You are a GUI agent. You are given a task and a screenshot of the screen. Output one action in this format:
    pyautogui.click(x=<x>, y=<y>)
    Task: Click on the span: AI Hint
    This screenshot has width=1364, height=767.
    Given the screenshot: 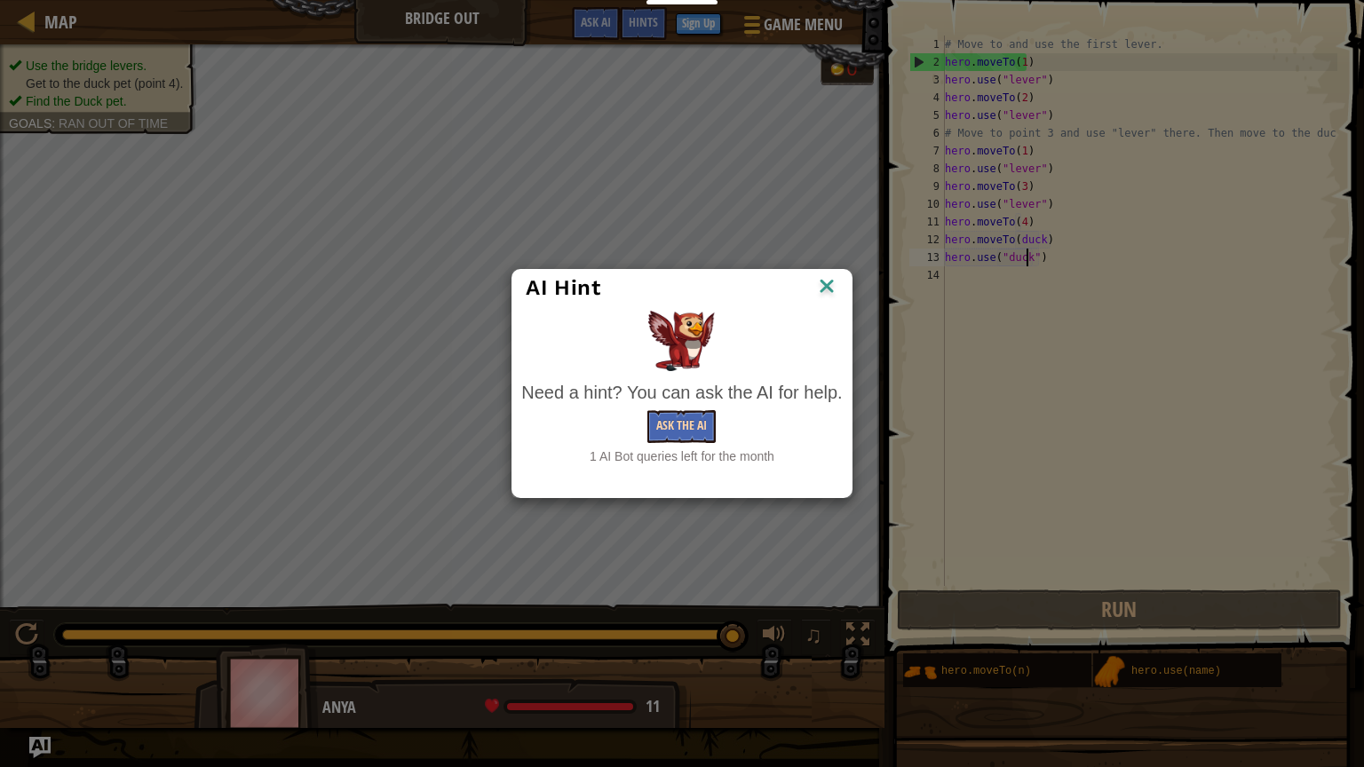 What is the action you would take?
    pyautogui.click(x=563, y=288)
    